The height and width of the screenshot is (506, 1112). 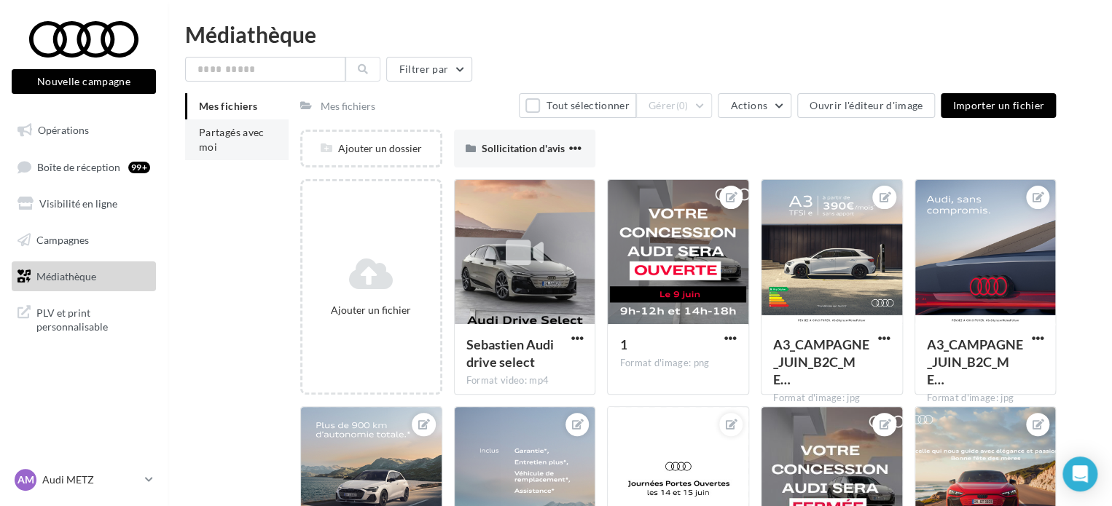 What do you see at coordinates (228, 106) in the screenshot?
I see `span: Mes fichiers` at bounding box center [228, 106].